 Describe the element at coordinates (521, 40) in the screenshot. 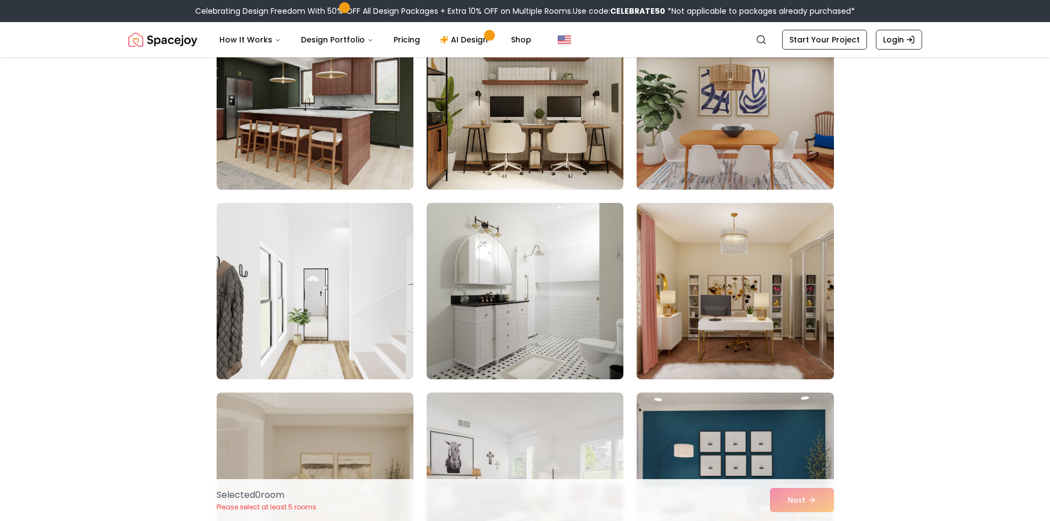

I see `a: Shop` at that location.